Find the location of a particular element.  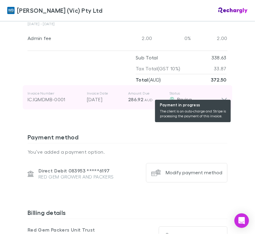

p: Amount Due is located at coordinates (146, 93).